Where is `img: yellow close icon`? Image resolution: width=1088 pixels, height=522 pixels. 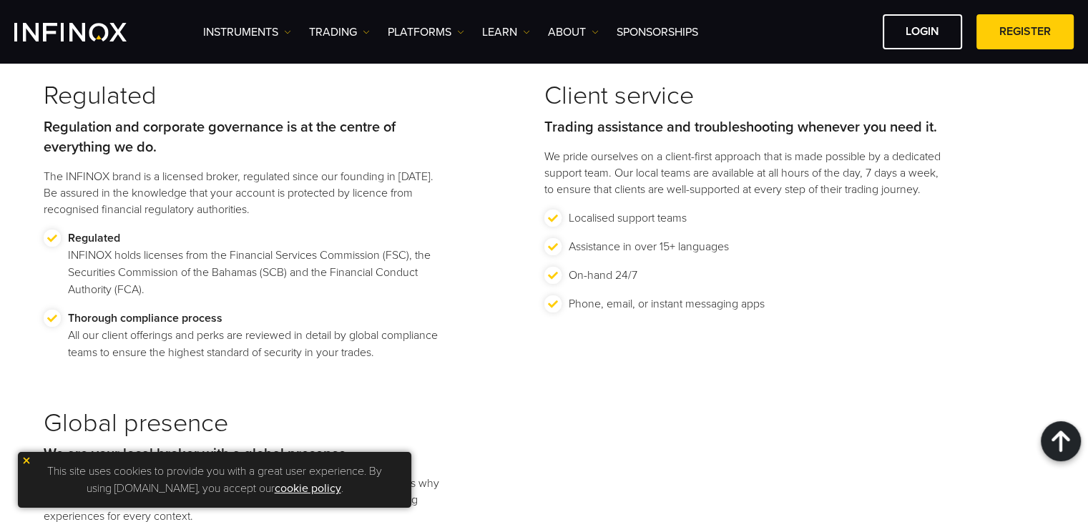 img: yellow close icon is located at coordinates (26, 460).